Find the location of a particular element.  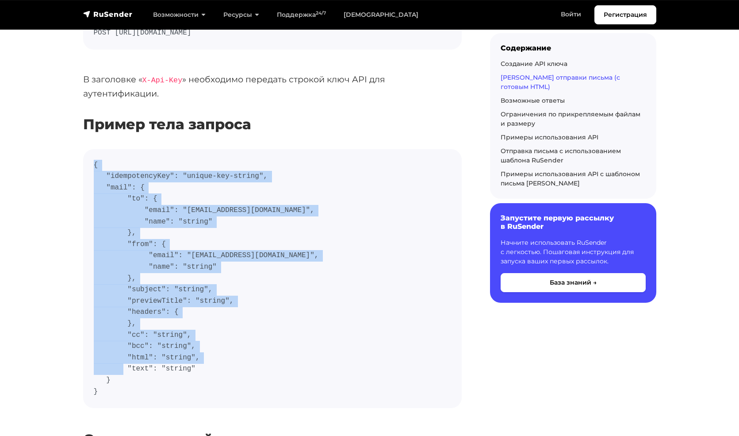

button: База знаний → is located at coordinates (573, 282).